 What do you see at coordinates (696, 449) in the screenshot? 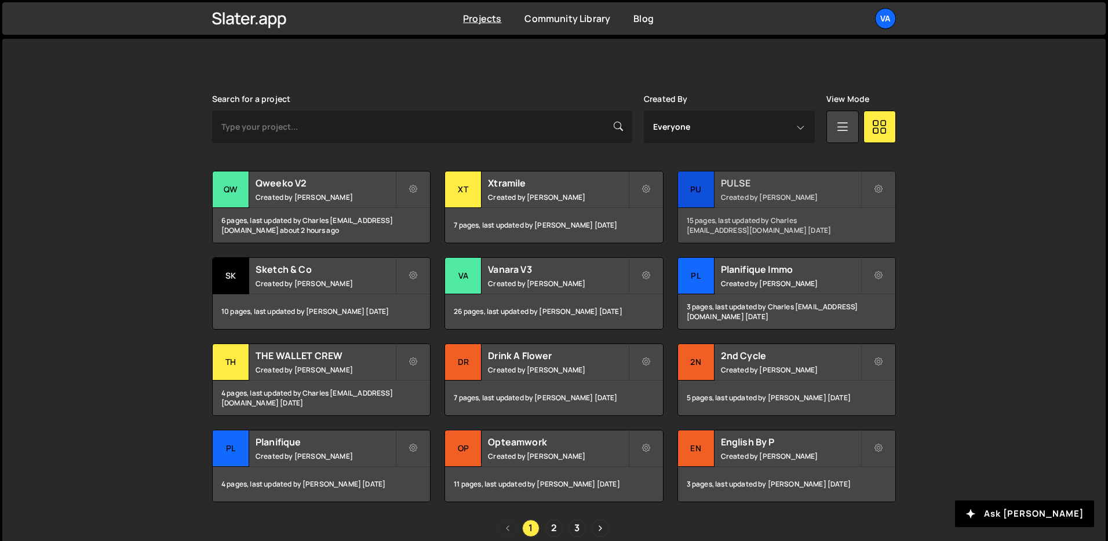
I see `div: En` at bounding box center [696, 449].